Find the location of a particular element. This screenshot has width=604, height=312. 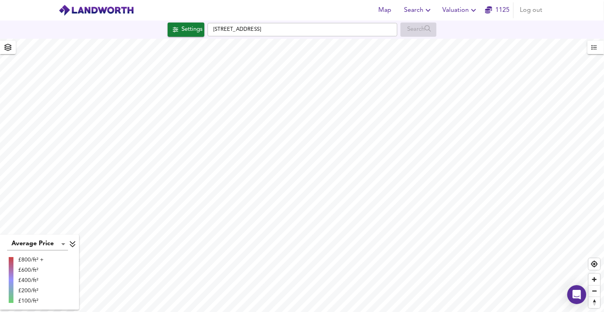

button: Valuation is located at coordinates (460, 10).